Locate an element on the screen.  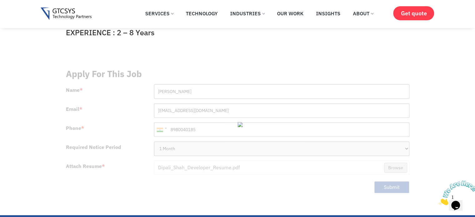
span: 1 is located at coordinates (4, 5).